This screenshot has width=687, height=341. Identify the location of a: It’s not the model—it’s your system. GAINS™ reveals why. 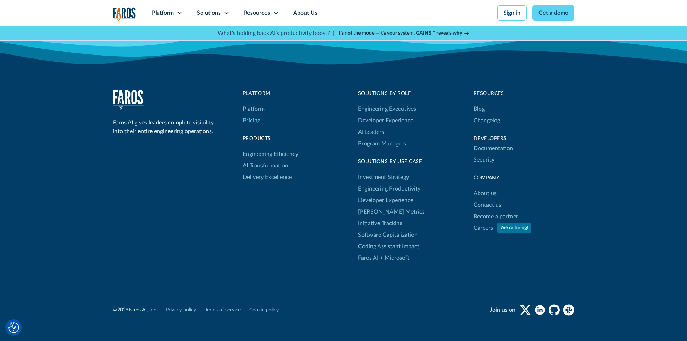
(404, 33).